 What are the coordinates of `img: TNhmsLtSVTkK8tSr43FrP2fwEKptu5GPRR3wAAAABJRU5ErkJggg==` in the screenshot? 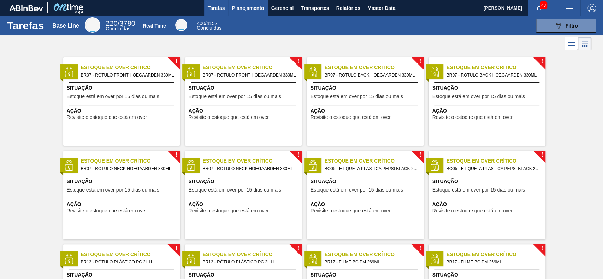 It's located at (26, 8).